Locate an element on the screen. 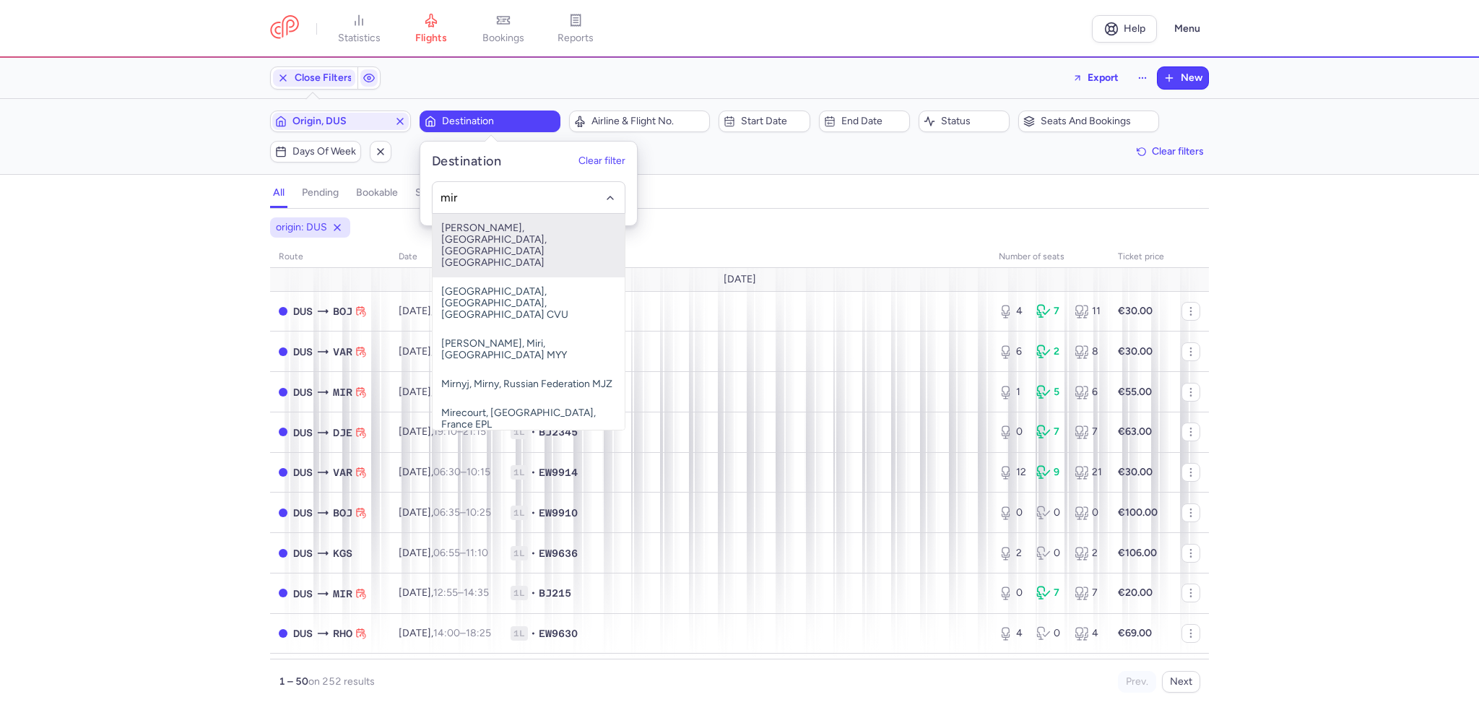  span: flights is located at coordinates (431, 38).